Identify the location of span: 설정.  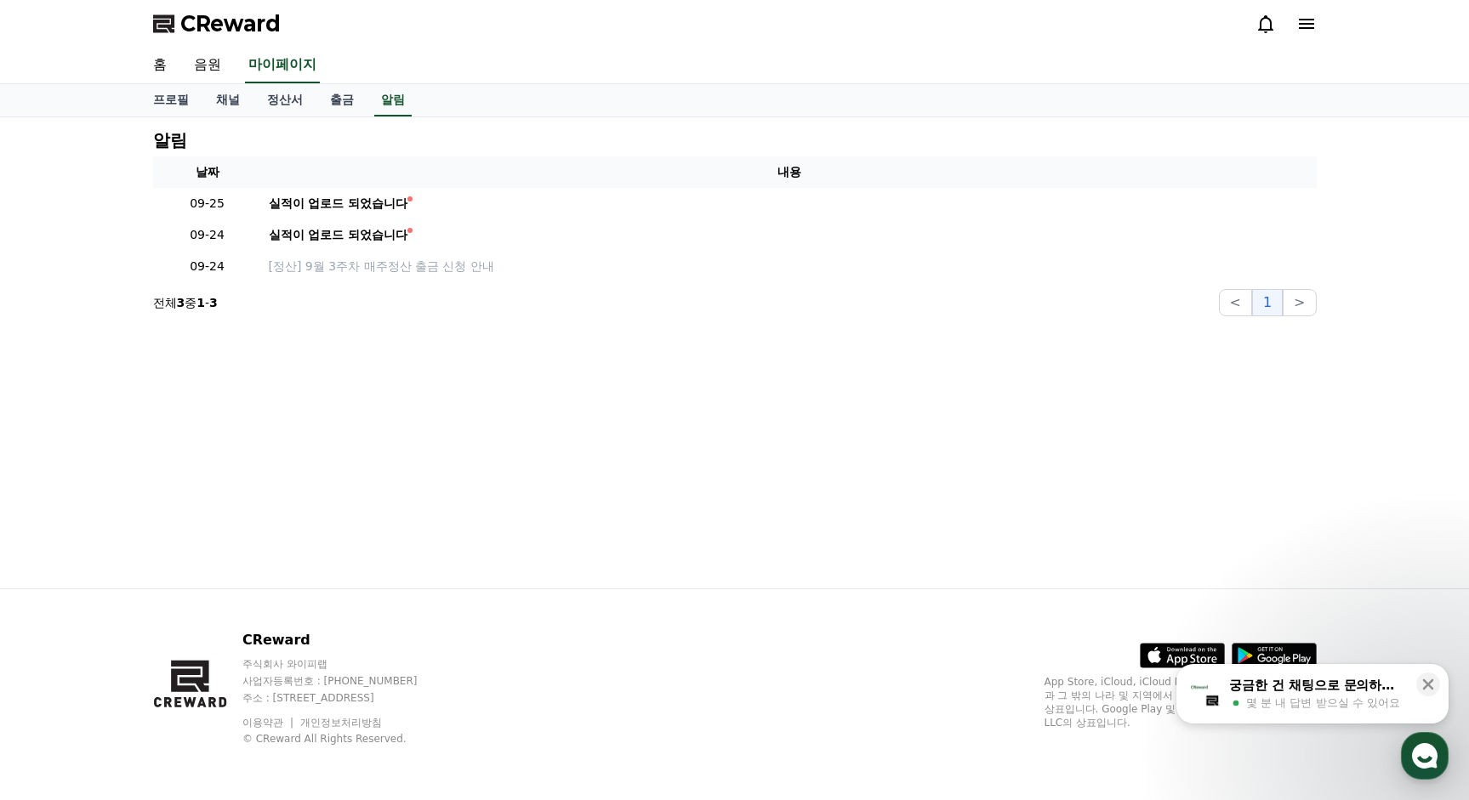
(273, 572).